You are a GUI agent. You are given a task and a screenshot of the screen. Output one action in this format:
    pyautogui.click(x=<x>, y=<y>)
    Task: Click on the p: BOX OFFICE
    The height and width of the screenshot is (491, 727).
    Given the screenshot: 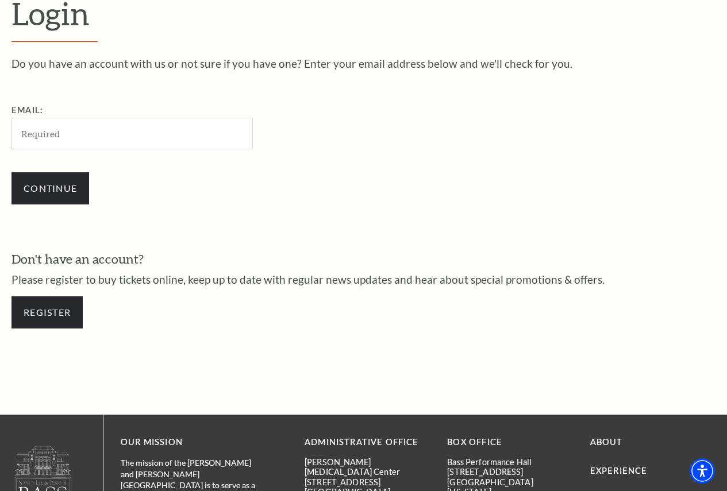 What is the action you would take?
    pyautogui.click(x=510, y=442)
    